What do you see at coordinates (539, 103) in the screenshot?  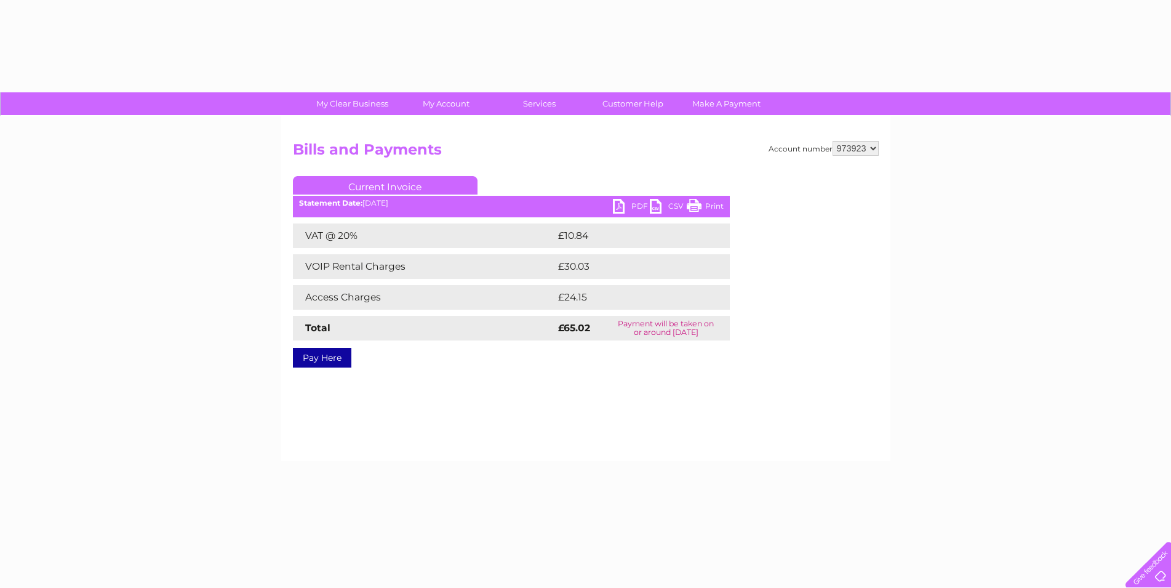 I see `a: Services` at bounding box center [539, 103].